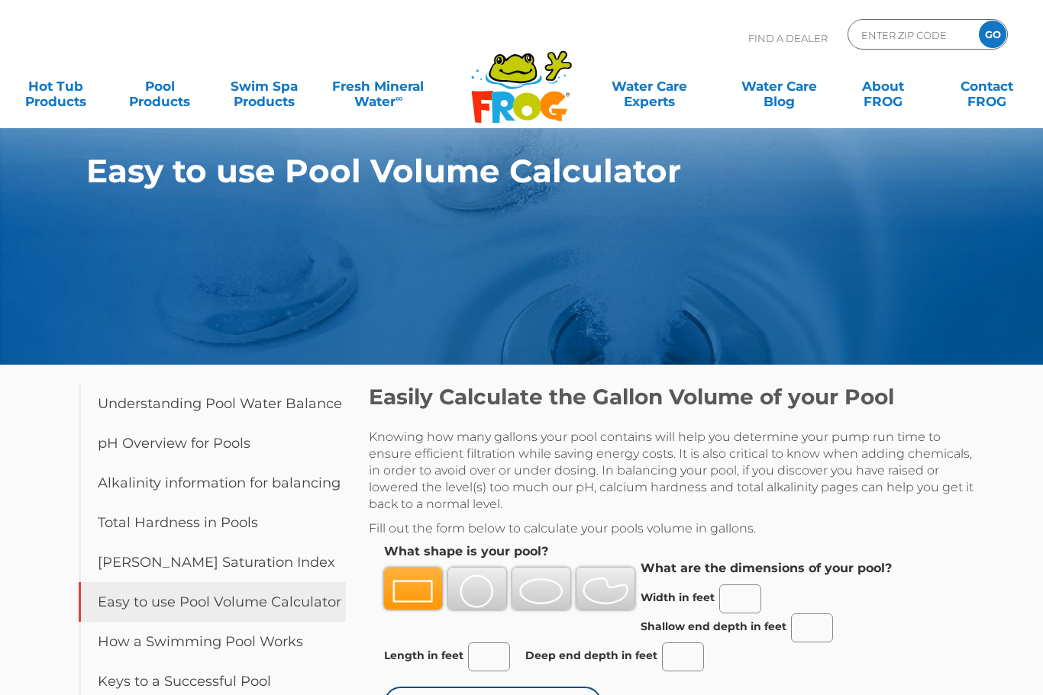 This screenshot has height=695, width=1043. I want to click on a: Understanding Pool Water Balance, so click(212, 404).